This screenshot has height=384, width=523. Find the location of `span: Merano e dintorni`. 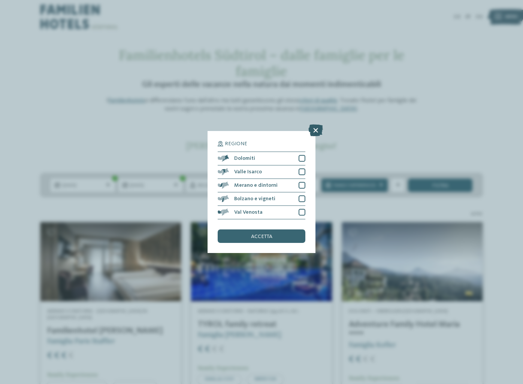

span: Merano e dintorni is located at coordinates (256, 186).